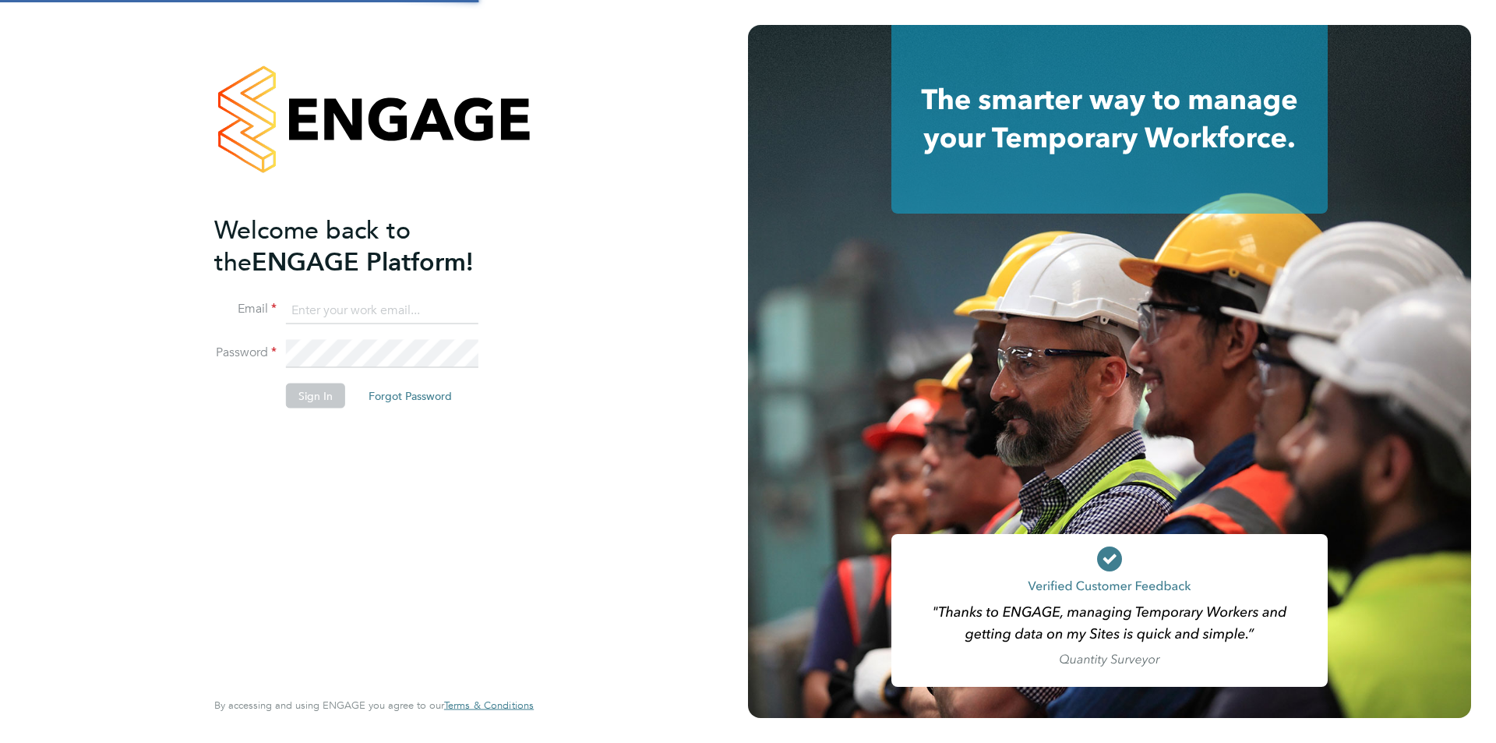  I want to click on button: Sign In, so click(316, 396).